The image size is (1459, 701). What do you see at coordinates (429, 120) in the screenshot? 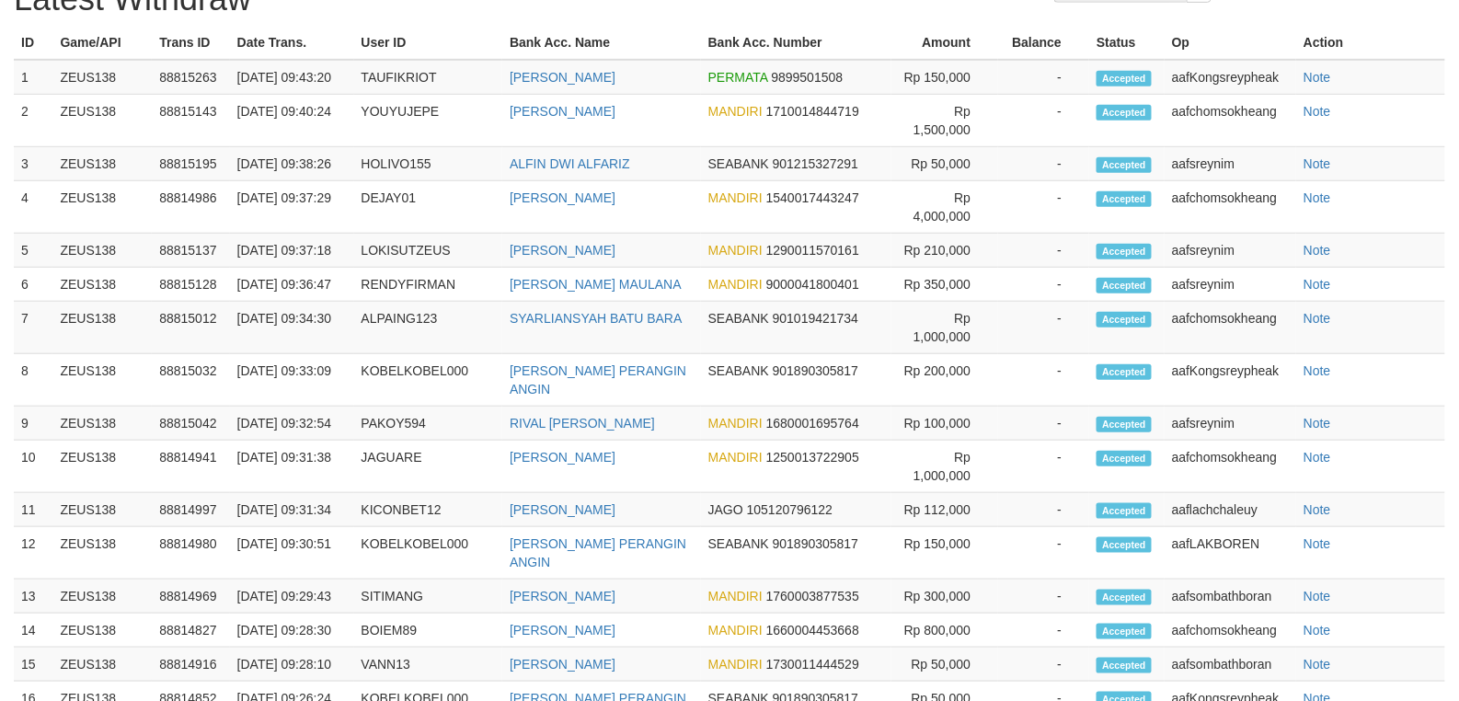
I see `td: YOUYUJEPE` at bounding box center [429, 120].